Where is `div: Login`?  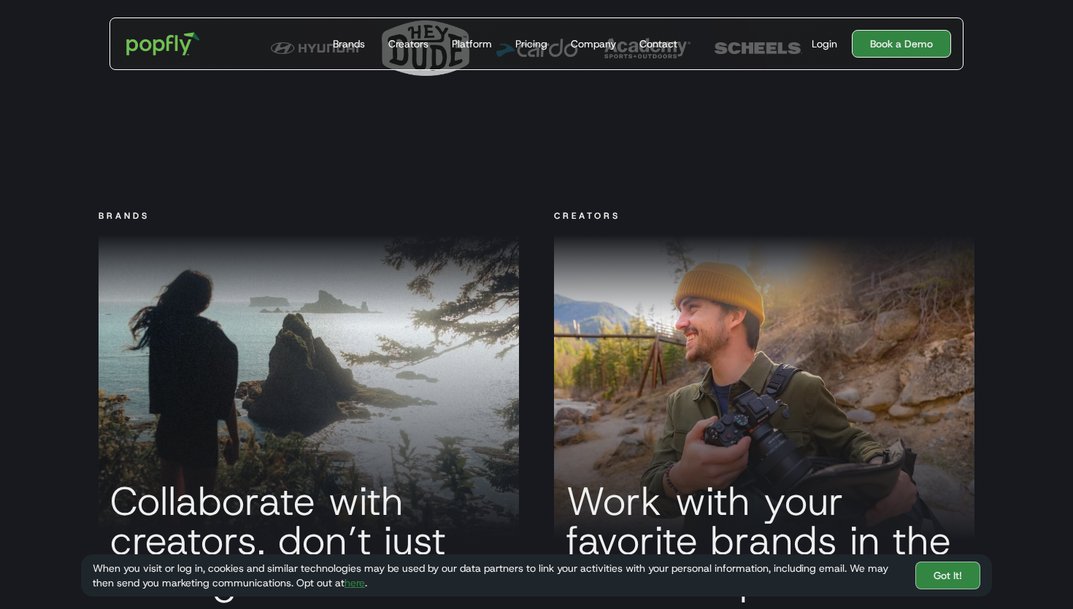 div: Login is located at coordinates (824, 44).